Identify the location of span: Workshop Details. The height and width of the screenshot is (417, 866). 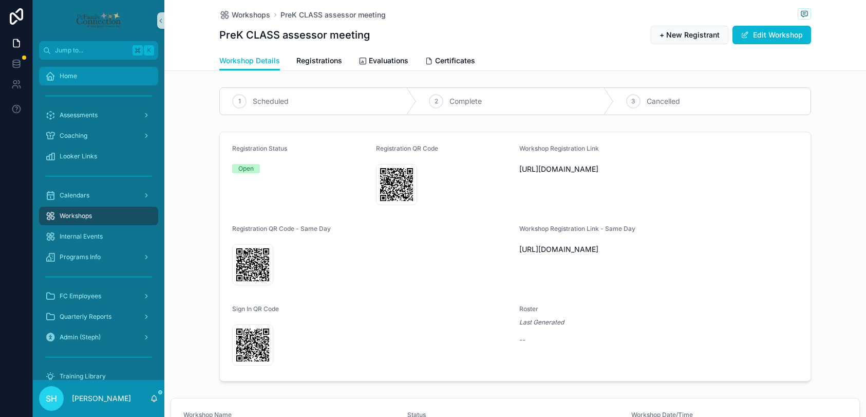
(250, 61).